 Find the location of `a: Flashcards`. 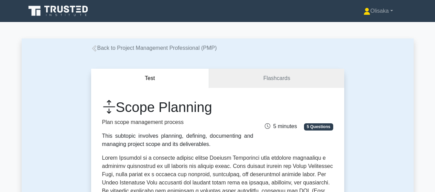

a: Flashcards is located at coordinates (276, 78).